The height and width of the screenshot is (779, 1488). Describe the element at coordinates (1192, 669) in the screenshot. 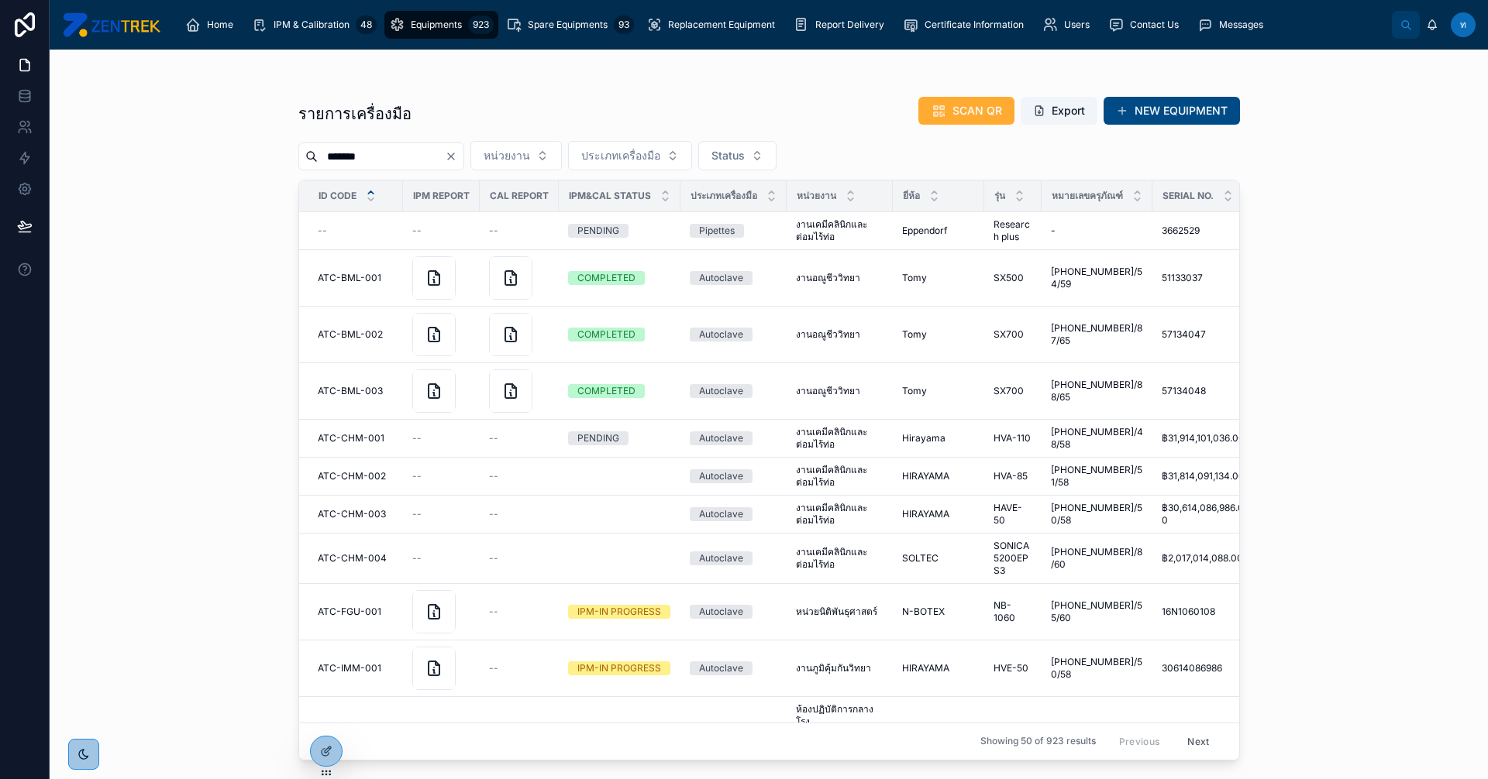

I see `span: 30614086986` at that location.